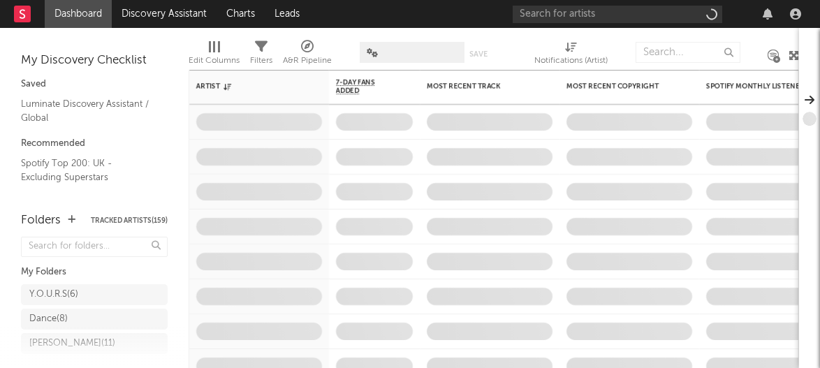 The width and height of the screenshot is (820, 368). I want to click on div: Most Recent Track, so click(479, 87).